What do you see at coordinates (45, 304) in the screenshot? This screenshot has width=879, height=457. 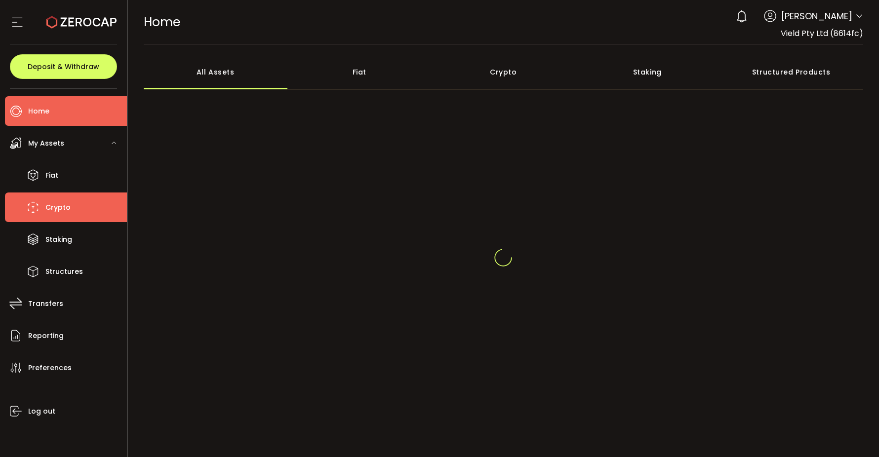 I see `span: Transfers` at bounding box center [45, 304].